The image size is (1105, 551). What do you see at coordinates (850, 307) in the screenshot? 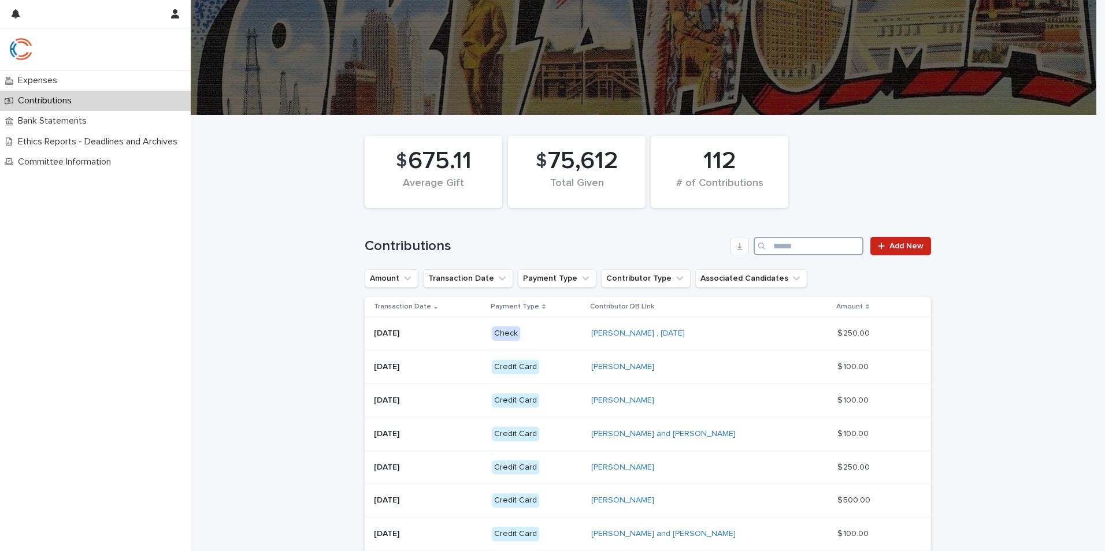
I see `p: Amount` at bounding box center [850, 307].